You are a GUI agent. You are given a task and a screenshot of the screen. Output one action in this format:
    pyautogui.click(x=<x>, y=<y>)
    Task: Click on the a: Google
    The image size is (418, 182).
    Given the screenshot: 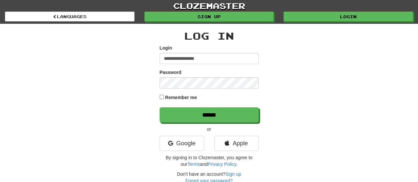 What is the action you would take?
    pyautogui.click(x=182, y=143)
    